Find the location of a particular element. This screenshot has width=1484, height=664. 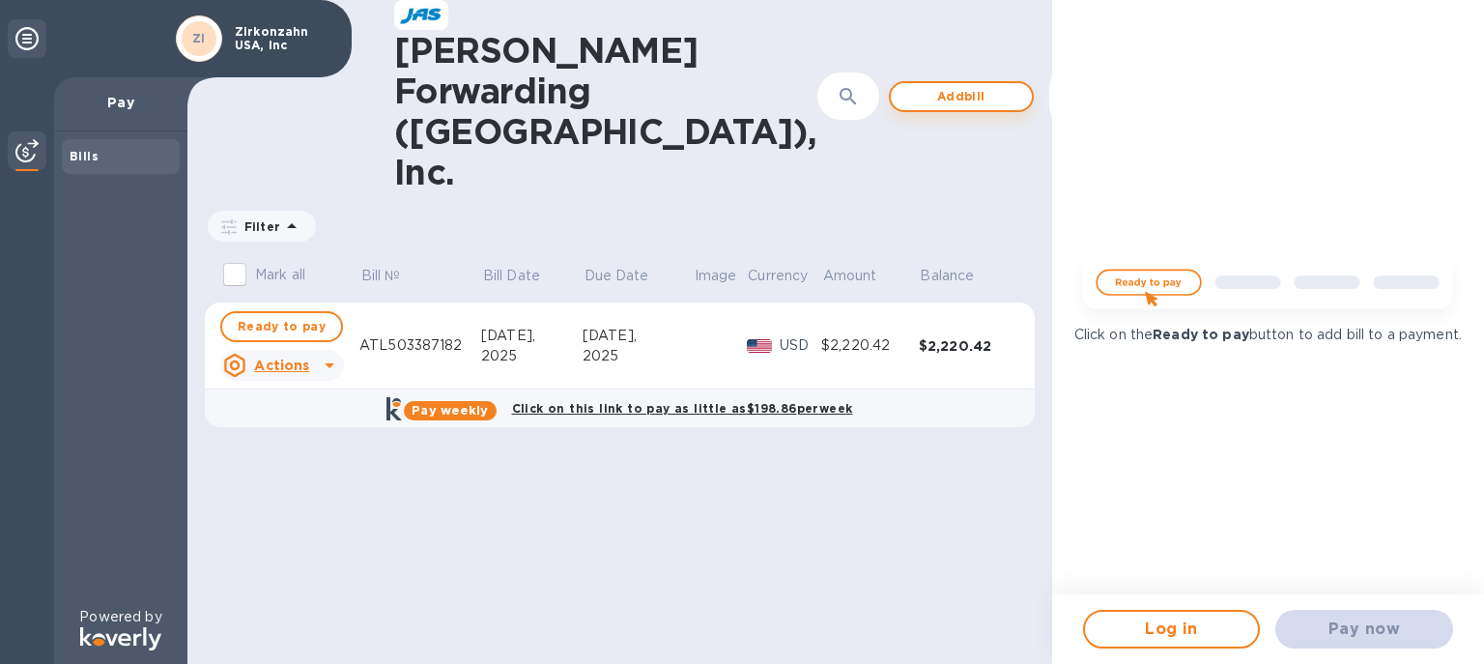

p: Powered by is located at coordinates (120, 616).